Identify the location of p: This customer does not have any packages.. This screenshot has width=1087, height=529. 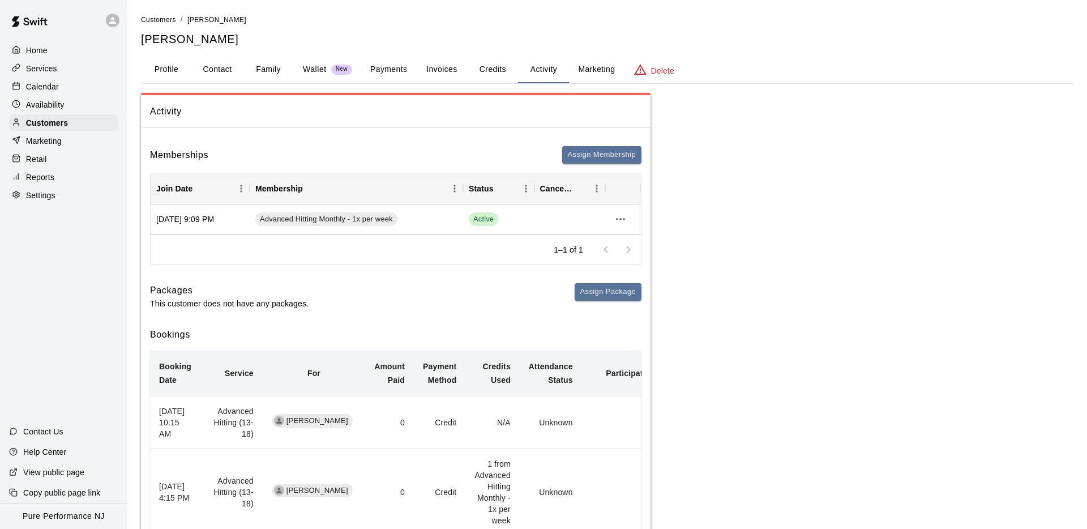
(229, 303).